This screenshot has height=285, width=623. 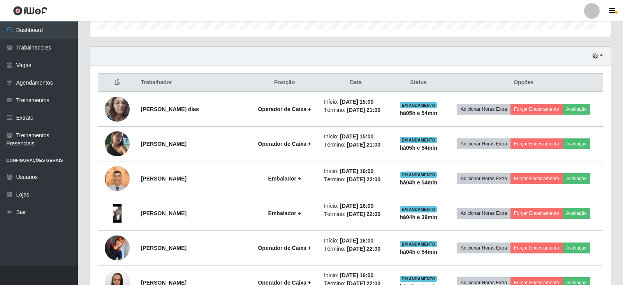 What do you see at coordinates (117, 248) in the screenshot?
I see `img: 1651545393284.jpeg` at bounding box center [117, 248].